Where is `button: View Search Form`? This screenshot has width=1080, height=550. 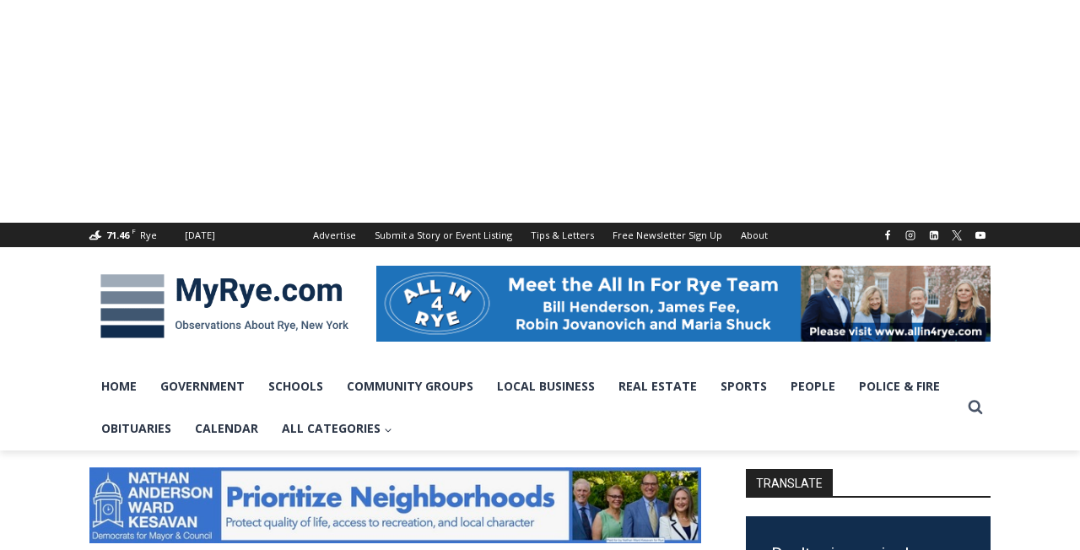 button: View Search Form is located at coordinates (976, 408).